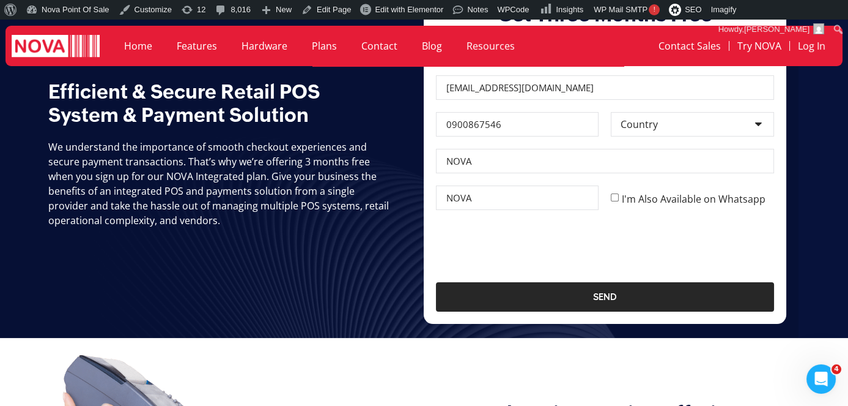 Image resolution: width=848 pixels, height=406 pixels. What do you see at coordinates (432, 46) in the screenshot?
I see `a: Blog` at bounding box center [432, 46].